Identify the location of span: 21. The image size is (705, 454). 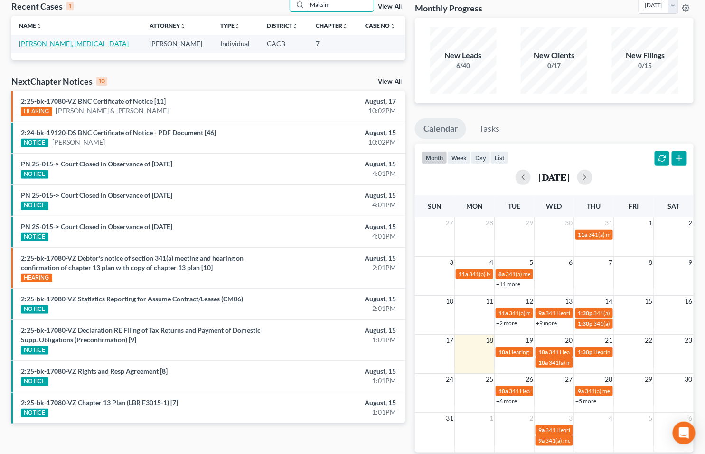
(609, 340).